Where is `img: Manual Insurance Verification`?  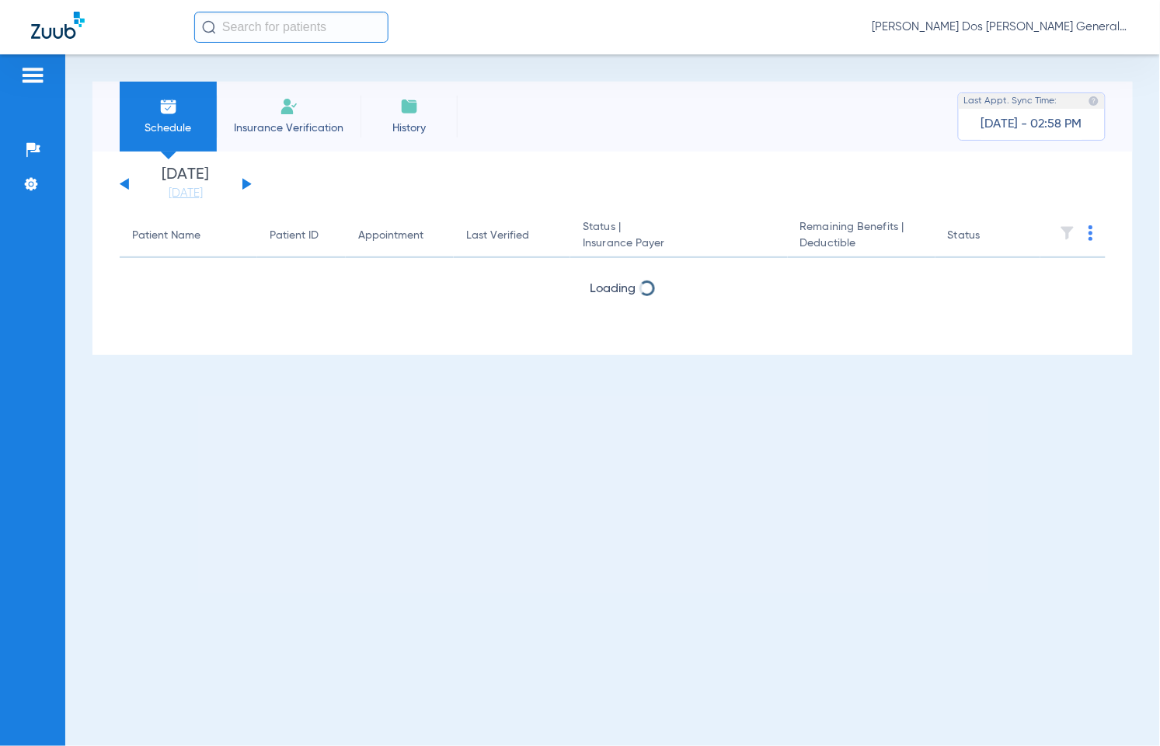 img: Manual Insurance Verification is located at coordinates (289, 106).